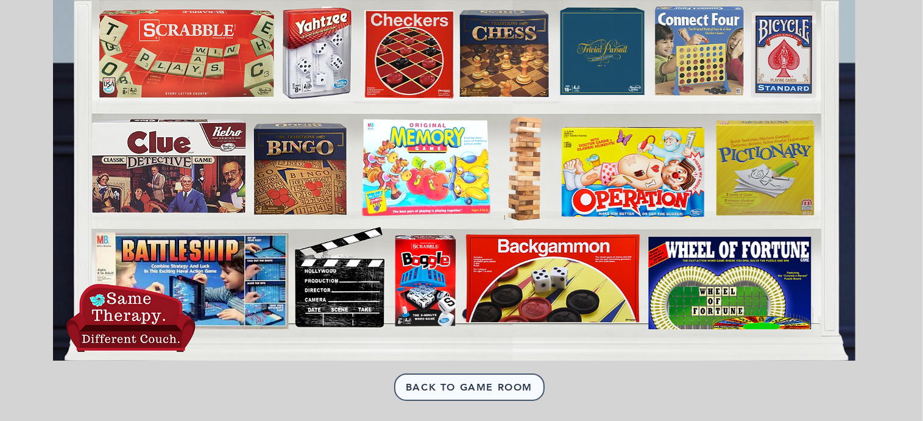 The height and width of the screenshot is (421, 923). I want to click on svg: Bingo, so click(299, 172).